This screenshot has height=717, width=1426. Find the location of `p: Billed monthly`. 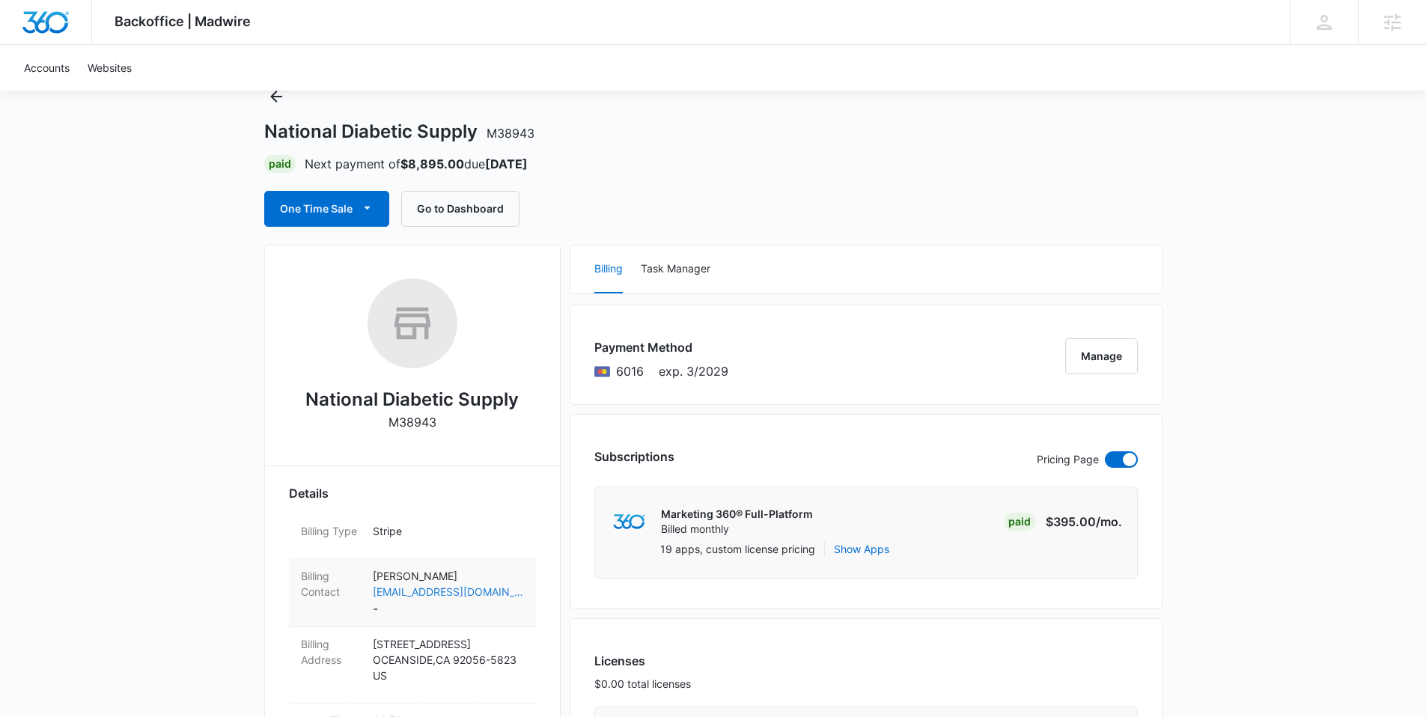

p: Billed monthly is located at coordinates (737, 529).